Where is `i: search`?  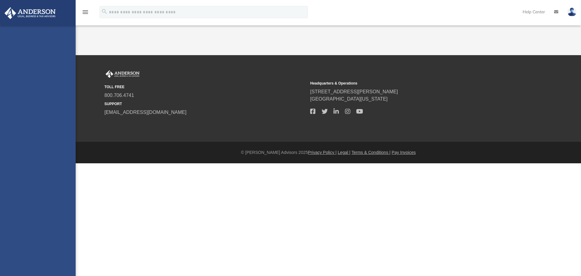
i: search is located at coordinates (104, 12).